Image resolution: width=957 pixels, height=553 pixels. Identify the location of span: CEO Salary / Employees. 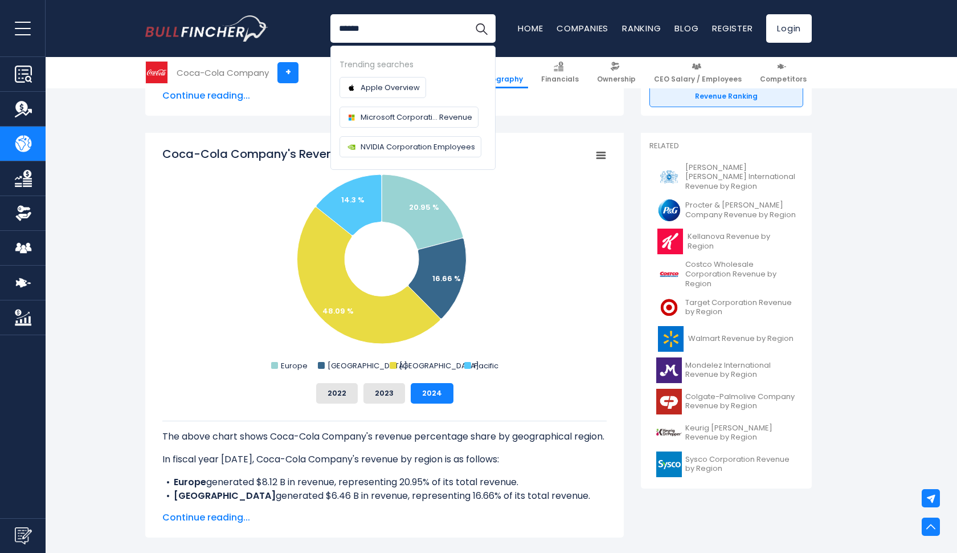
(698, 79).